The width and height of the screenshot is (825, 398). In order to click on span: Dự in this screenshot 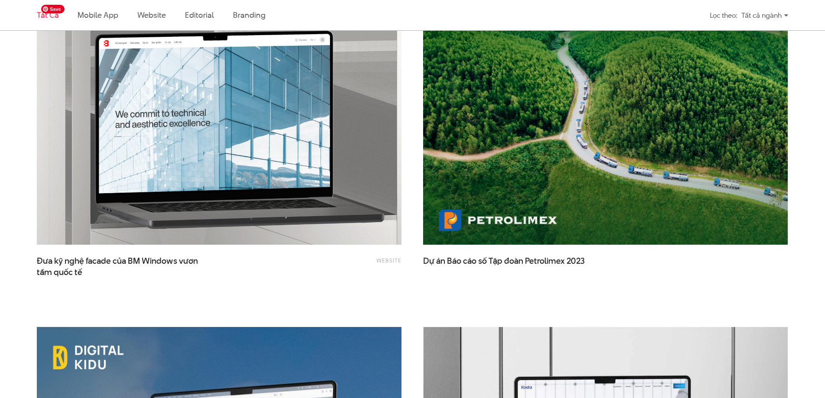, I will do `click(429, 261)`.